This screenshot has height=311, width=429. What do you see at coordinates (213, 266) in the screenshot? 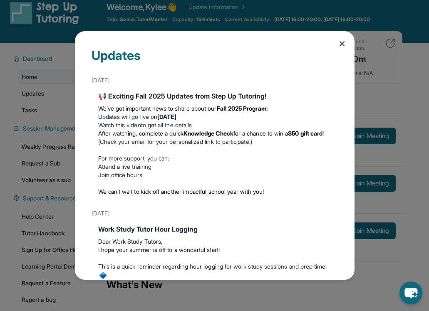
I see `span: This is a quick reminder regarding hour logging for work study sessions and prep time:` at bounding box center [213, 266].